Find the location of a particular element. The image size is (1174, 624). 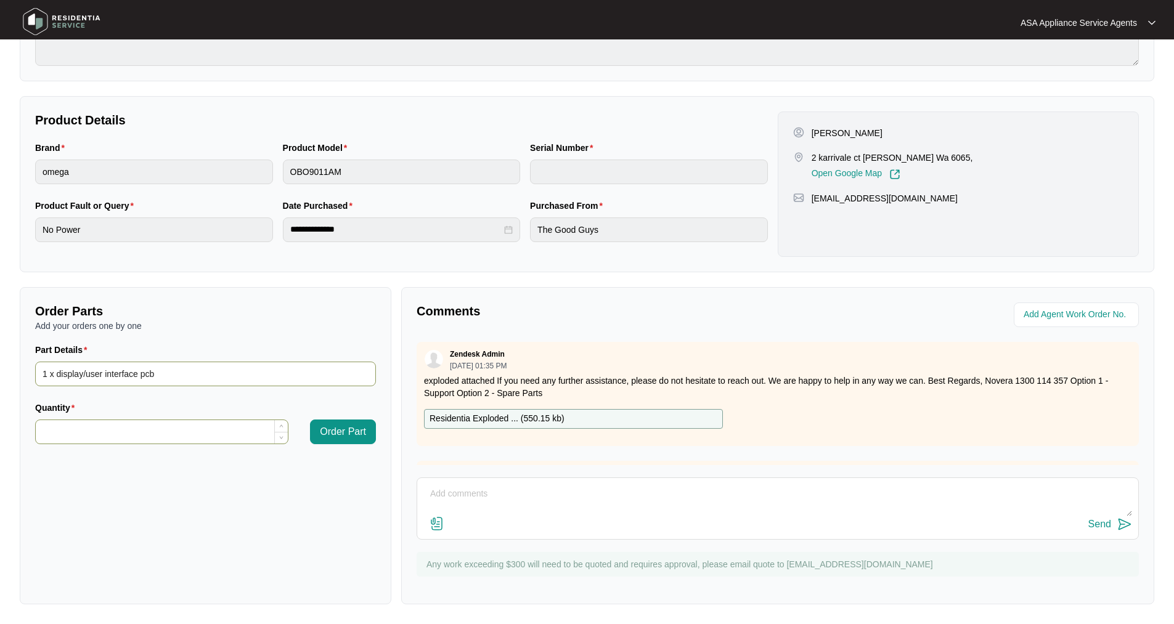

label: Product Model is located at coordinates (317, 148).